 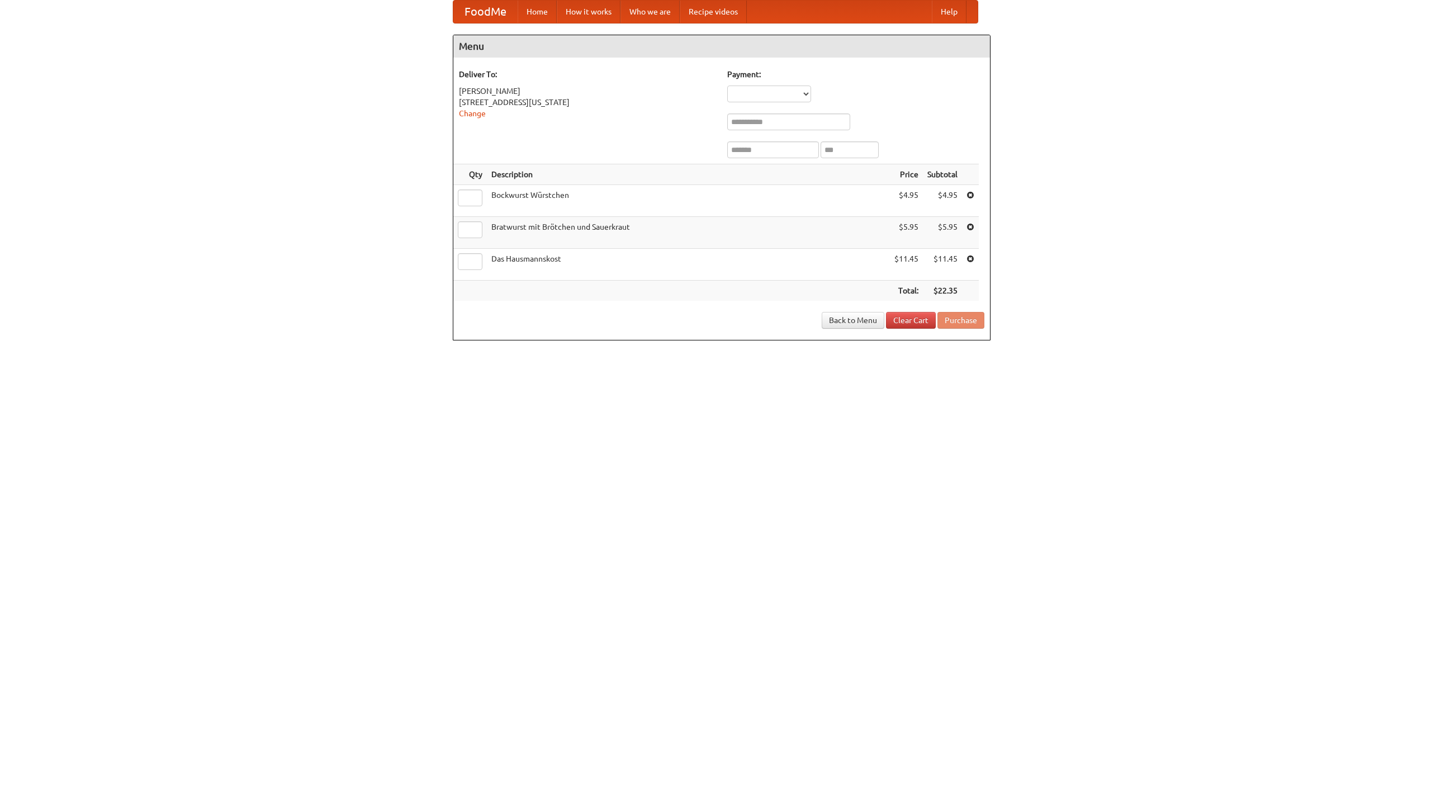 I want to click on h4: Menu, so click(x=722, y=46).